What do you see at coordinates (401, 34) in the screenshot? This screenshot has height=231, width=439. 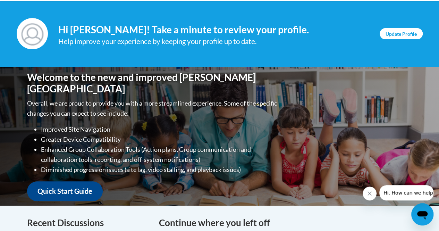 I see `a: Update Profile` at bounding box center [401, 34].